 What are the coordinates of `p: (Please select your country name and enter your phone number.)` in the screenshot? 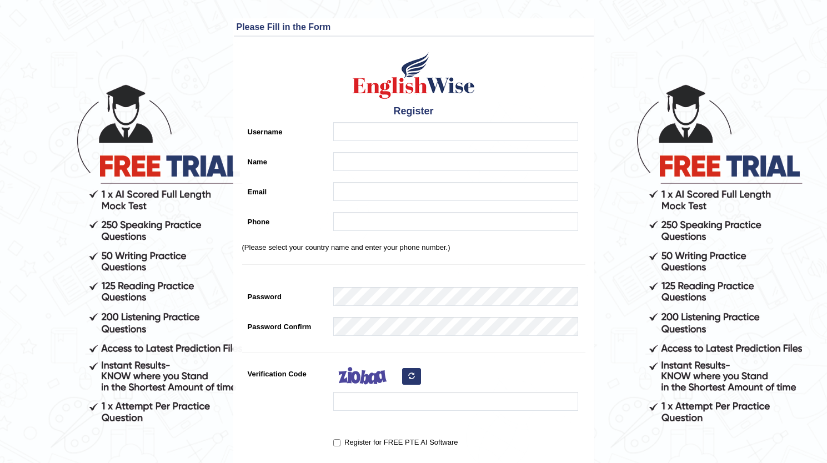 It's located at (414, 247).